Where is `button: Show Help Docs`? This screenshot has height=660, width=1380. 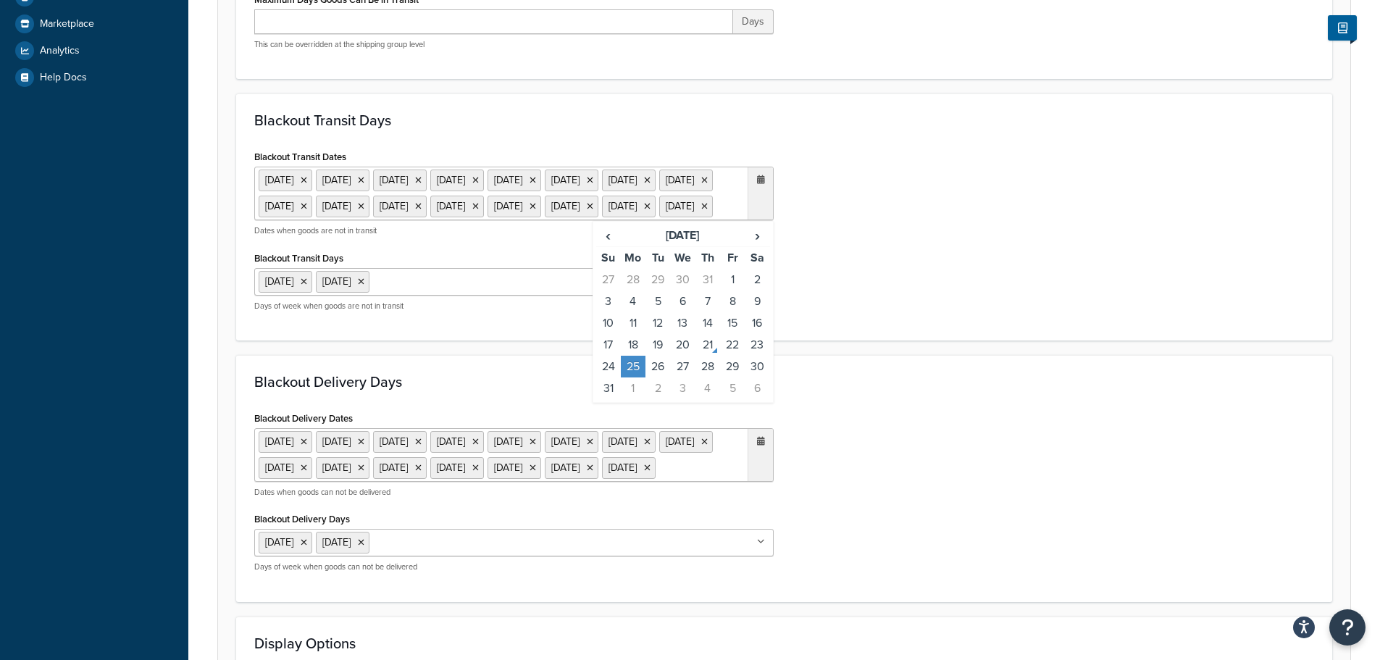 button: Show Help Docs is located at coordinates (1343, 28).